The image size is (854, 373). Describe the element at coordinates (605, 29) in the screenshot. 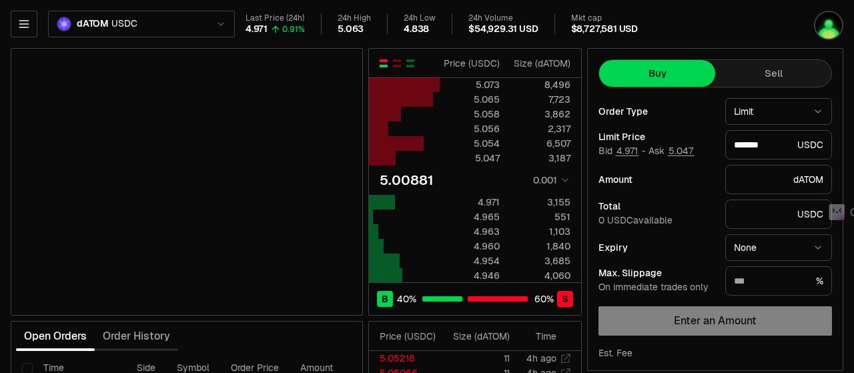

I see `div: $8,727,581 USD` at that location.